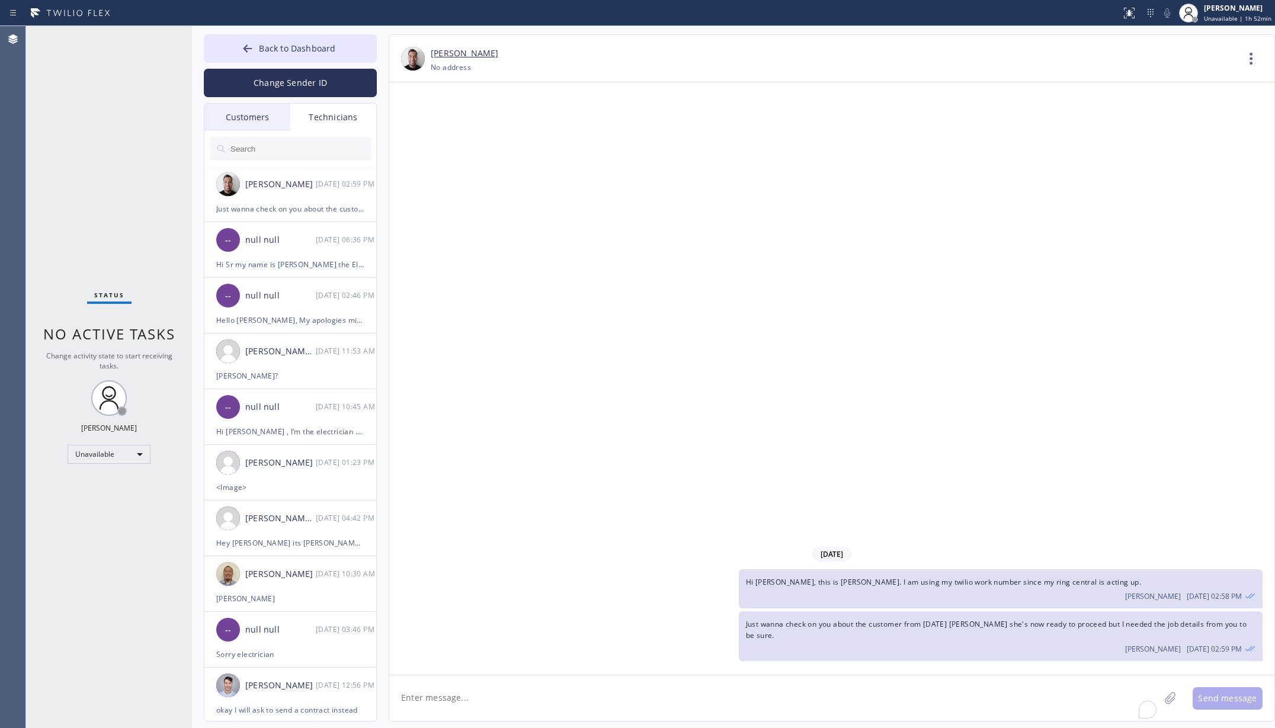 The image size is (1275, 728). I want to click on img: 33dadb4d4cb22c29a1078f16b7452f88.png, so click(228, 686).